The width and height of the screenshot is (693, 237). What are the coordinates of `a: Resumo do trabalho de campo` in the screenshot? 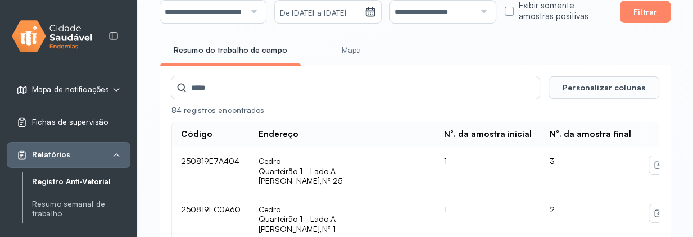 It's located at (230, 50).